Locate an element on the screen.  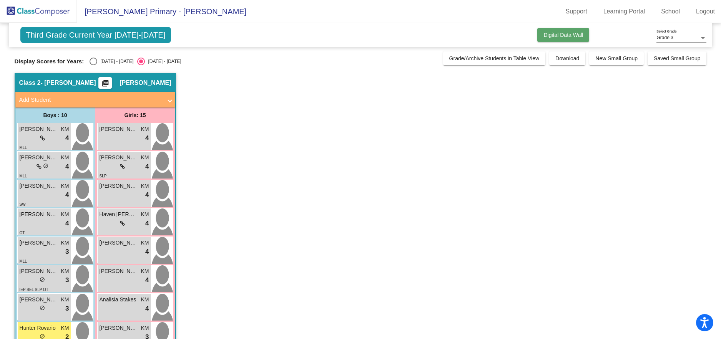
span: New Small Group is located at coordinates (616, 58).